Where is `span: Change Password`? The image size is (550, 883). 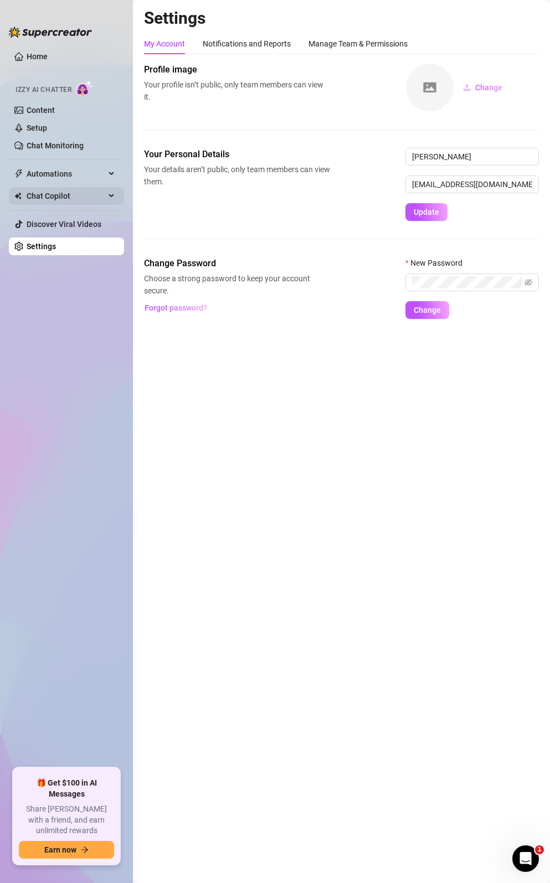 span: Change Password is located at coordinates (237, 264).